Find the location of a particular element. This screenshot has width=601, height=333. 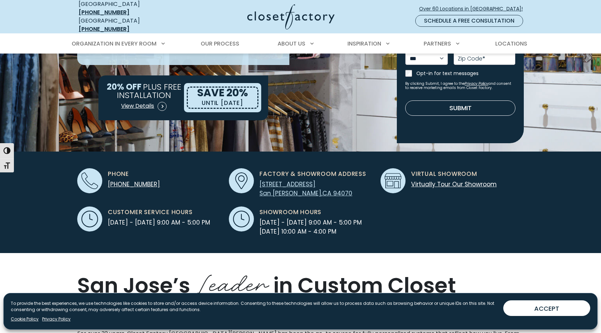

a: Cookie Policy is located at coordinates (25, 319).